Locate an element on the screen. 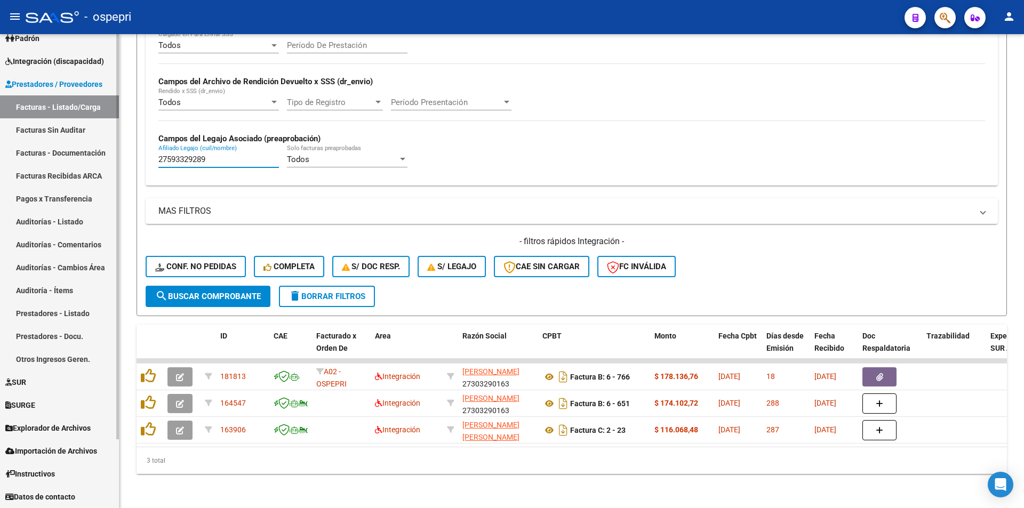 The height and width of the screenshot is (508, 1024). button: Conf. no pedidas is located at coordinates (196, 267).